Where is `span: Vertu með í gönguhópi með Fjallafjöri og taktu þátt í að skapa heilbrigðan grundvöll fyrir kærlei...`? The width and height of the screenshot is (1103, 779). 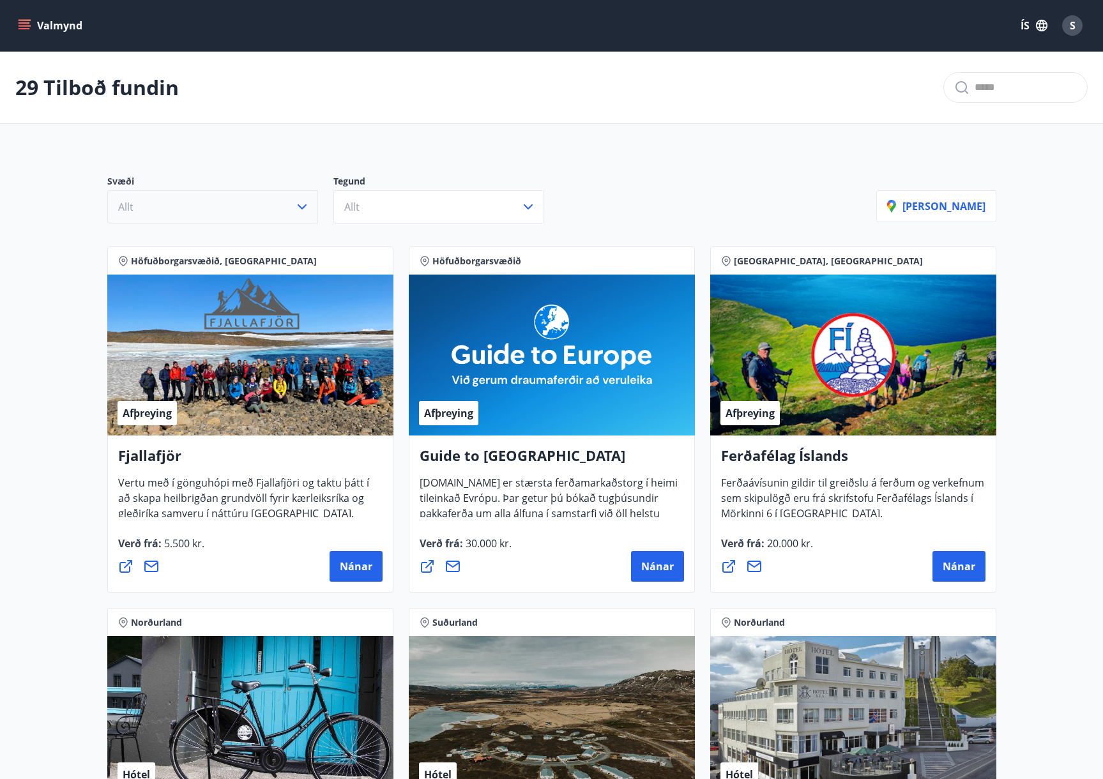 span: Vertu með í gönguhópi með Fjallafjöri og taktu þátt í að skapa heilbrigðan grundvöll fyrir kærlei... is located at coordinates (243, 503).